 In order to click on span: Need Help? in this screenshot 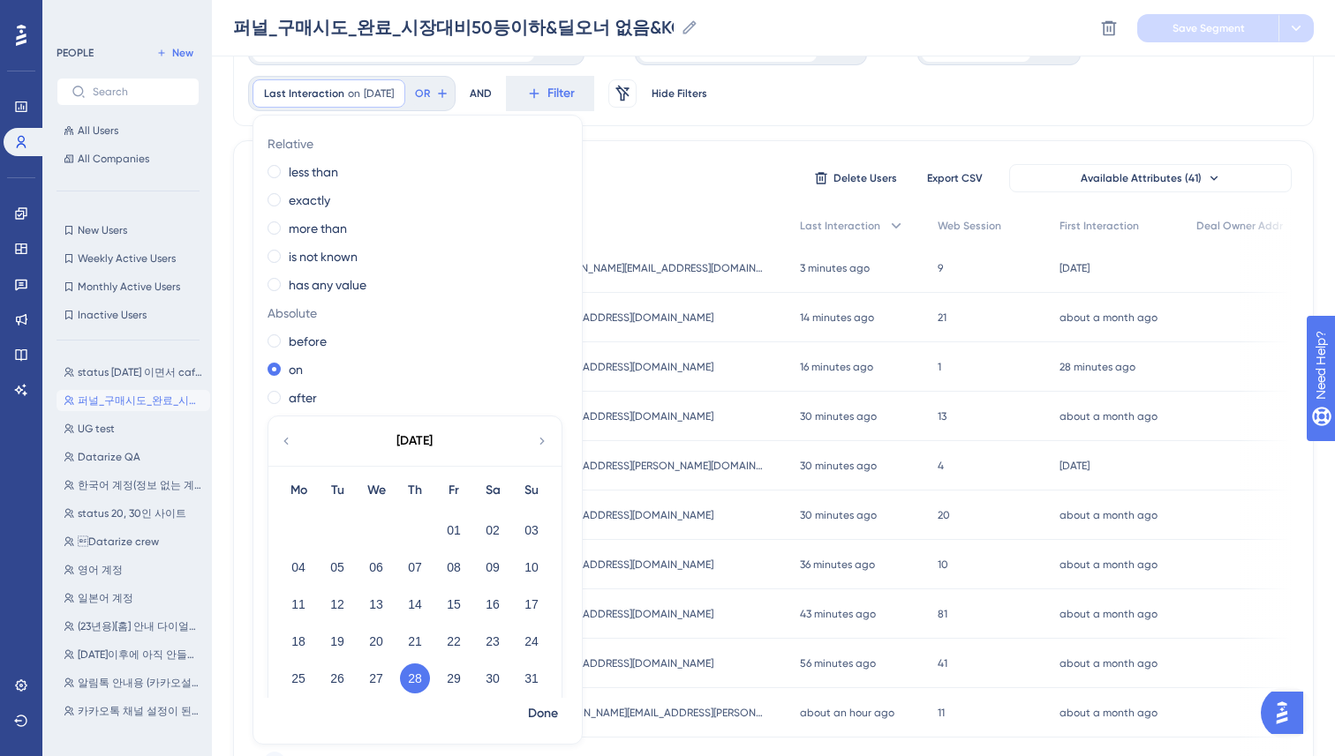, I will do `click(76, 15)`.